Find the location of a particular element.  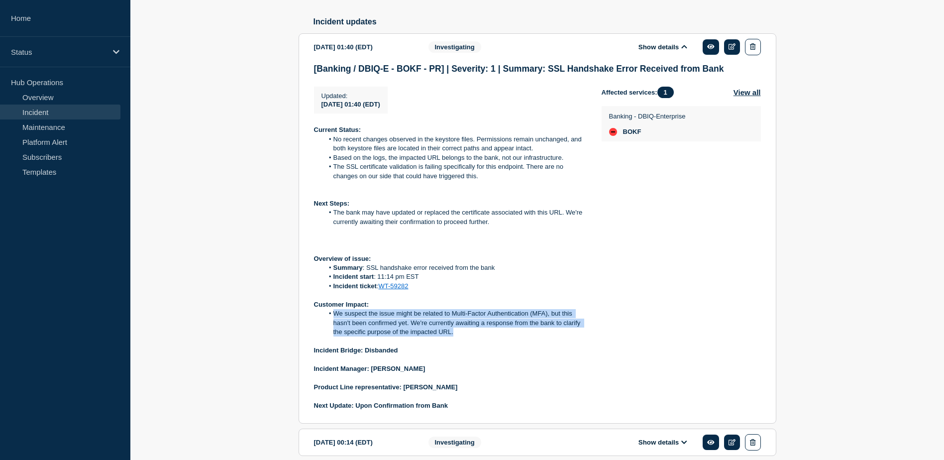

p: Status is located at coordinates (59, 52).